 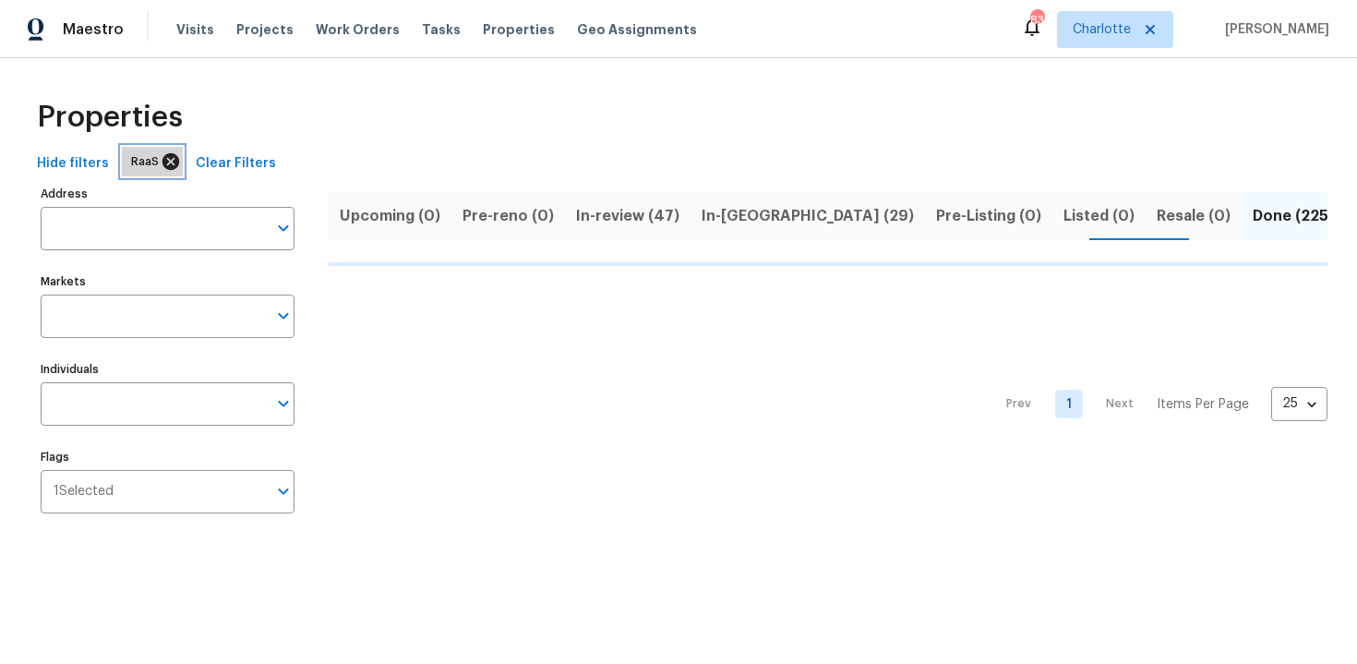 What do you see at coordinates (235, 163) in the screenshot?
I see `span: Clear Filters` at bounding box center [235, 163].